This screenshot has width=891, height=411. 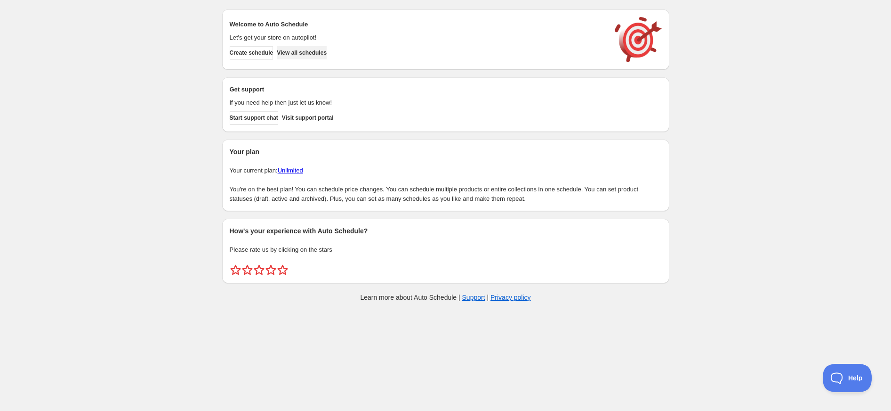 What do you see at coordinates (446, 152) in the screenshot?
I see `h2: Your plan` at bounding box center [446, 152].